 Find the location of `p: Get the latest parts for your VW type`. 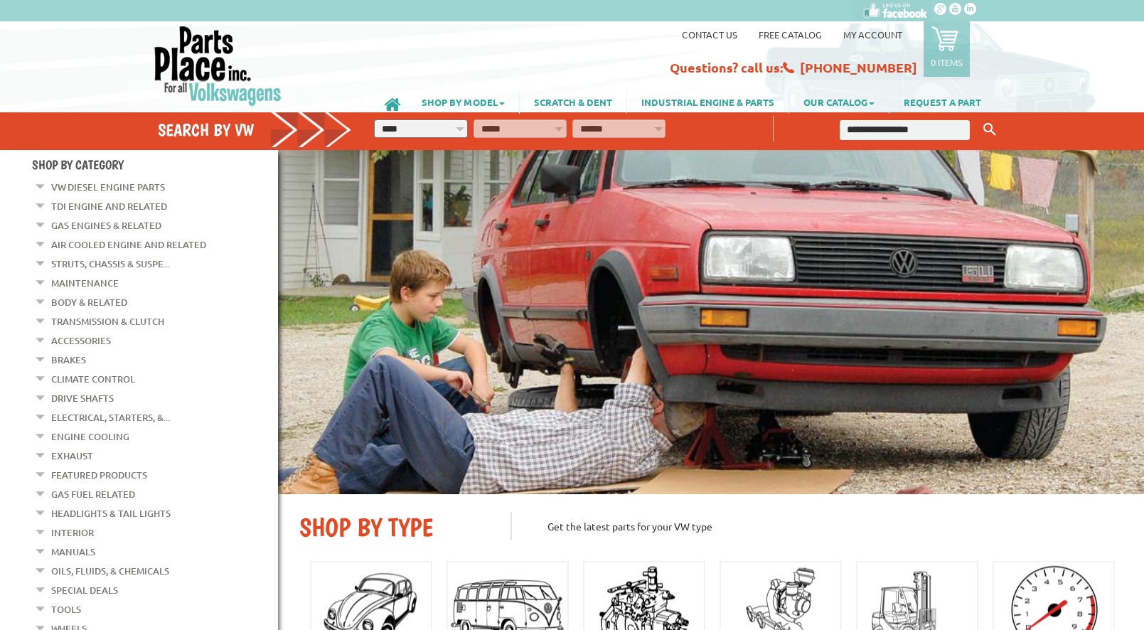

p: Get the latest parts for your VW type is located at coordinates (816, 526).